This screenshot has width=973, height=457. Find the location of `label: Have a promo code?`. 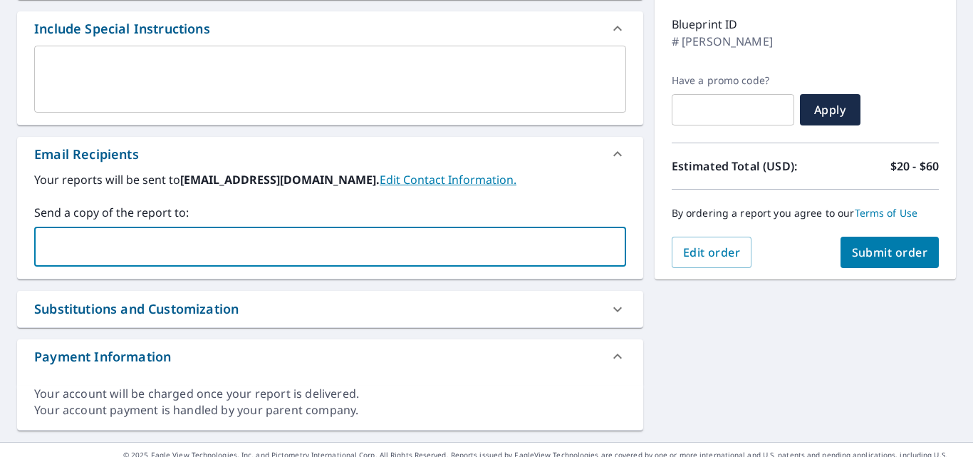

label: Have a promo code? is located at coordinates (733, 80).